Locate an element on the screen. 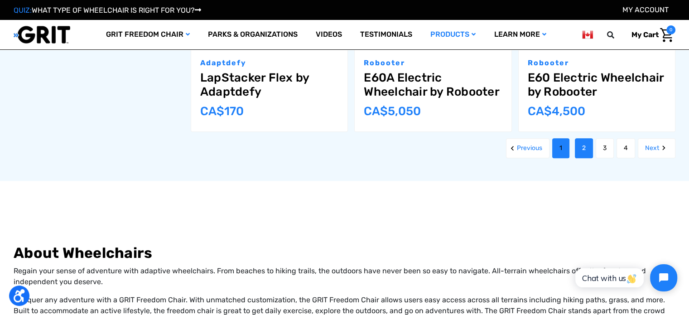  a: Testimonials is located at coordinates (386, 34).